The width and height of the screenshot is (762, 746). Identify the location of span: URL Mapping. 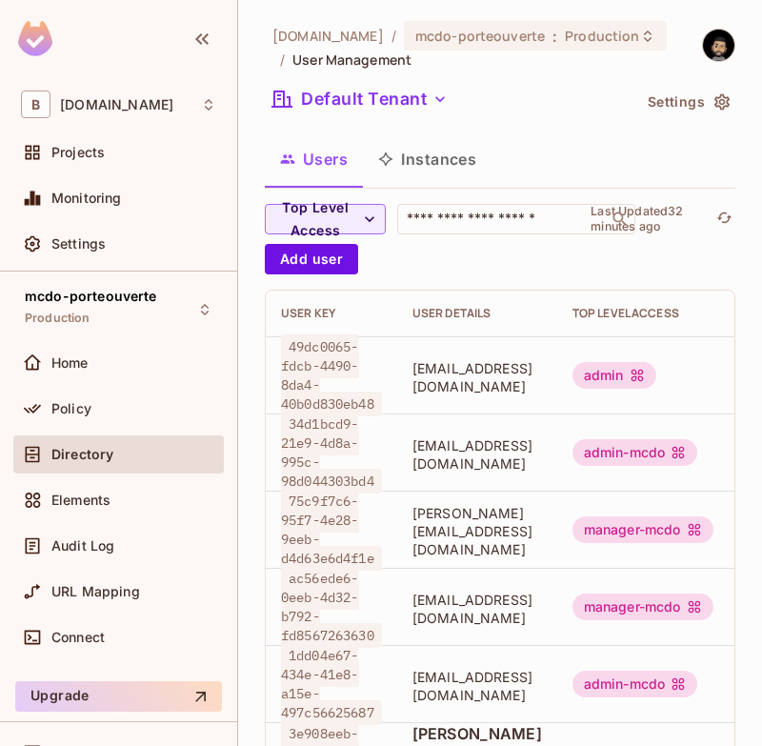
(95, 592).